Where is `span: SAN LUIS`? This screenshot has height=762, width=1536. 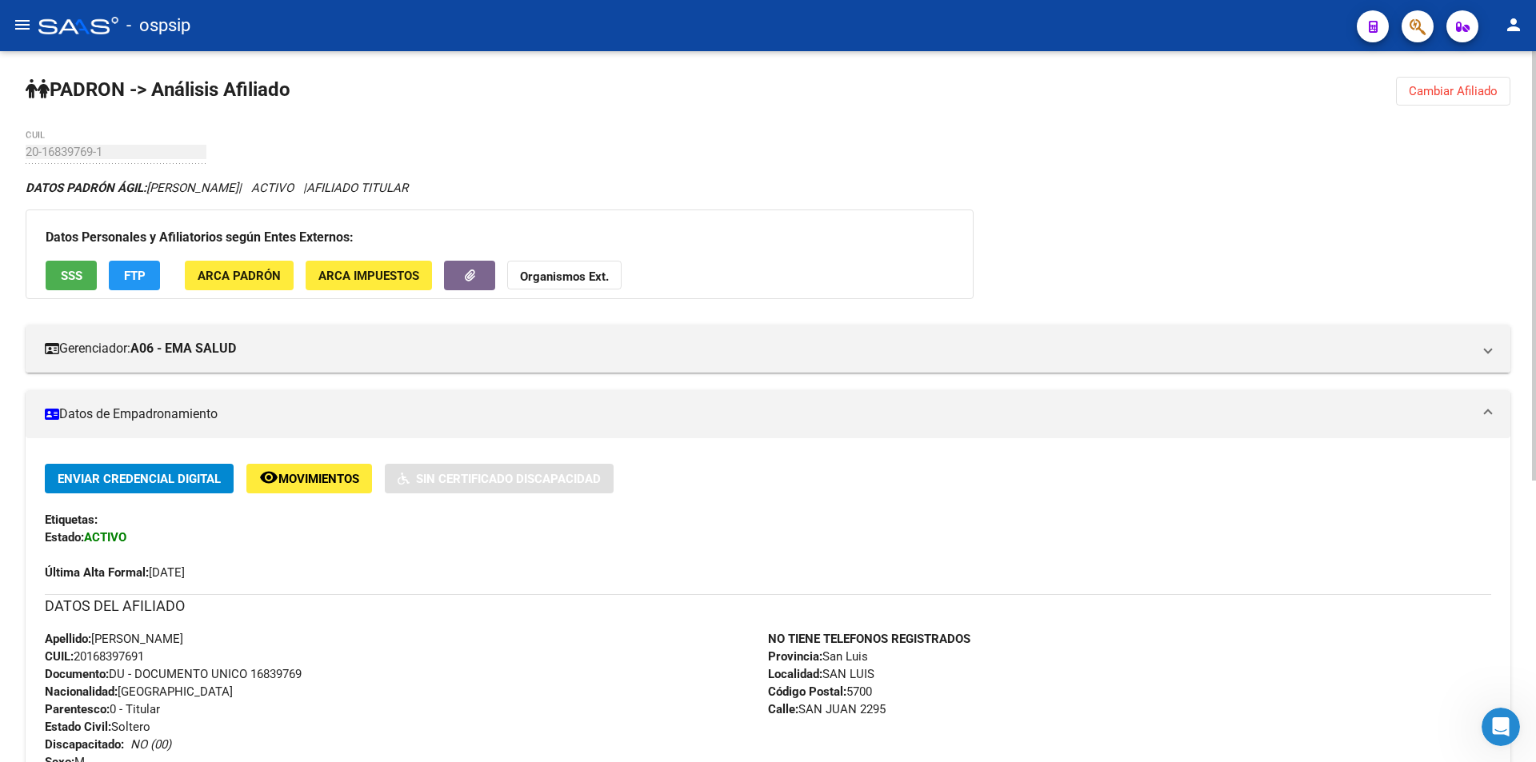 span: SAN LUIS is located at coordinates (821, 674).